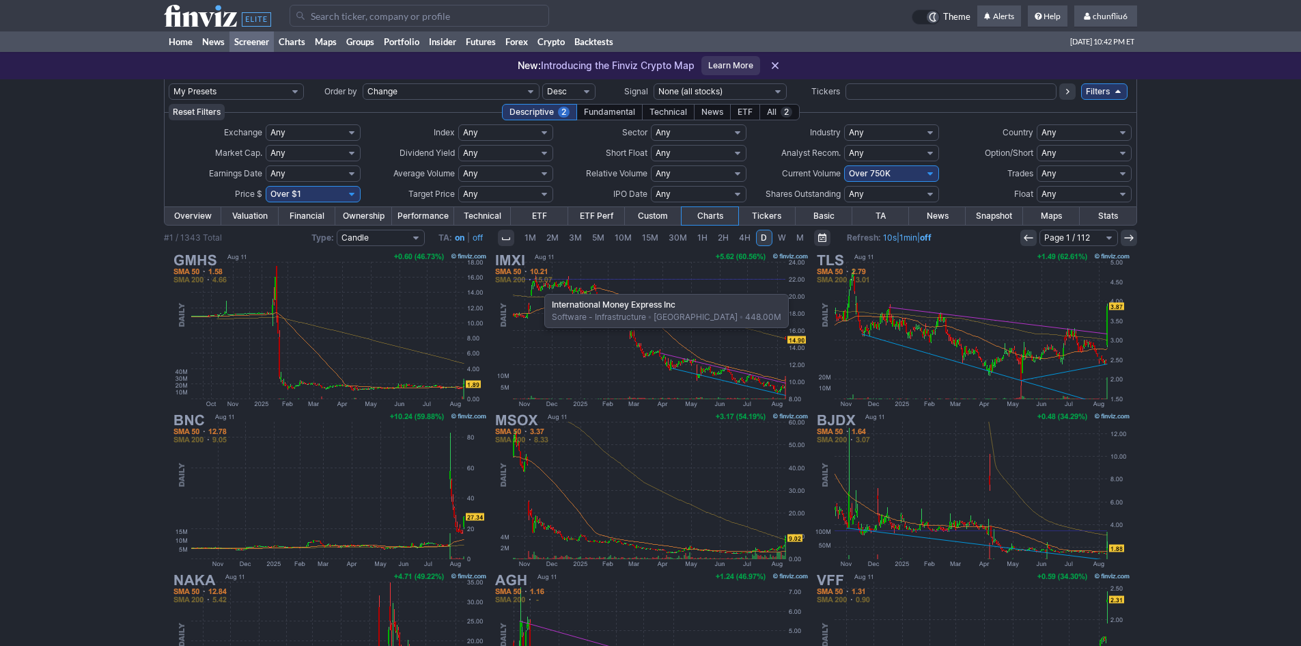  I want to click on span: 4H, so click(745, 237).